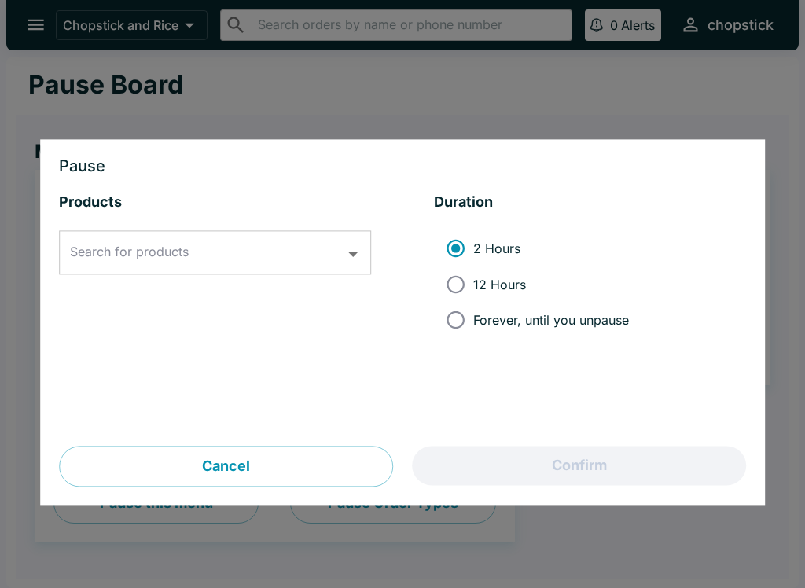 Image resolution: width=805 pixels, height=588 pixels. Describe the element at coordinates (499, 284) in the screenshot. I see `span: 12 Hours` at that location.